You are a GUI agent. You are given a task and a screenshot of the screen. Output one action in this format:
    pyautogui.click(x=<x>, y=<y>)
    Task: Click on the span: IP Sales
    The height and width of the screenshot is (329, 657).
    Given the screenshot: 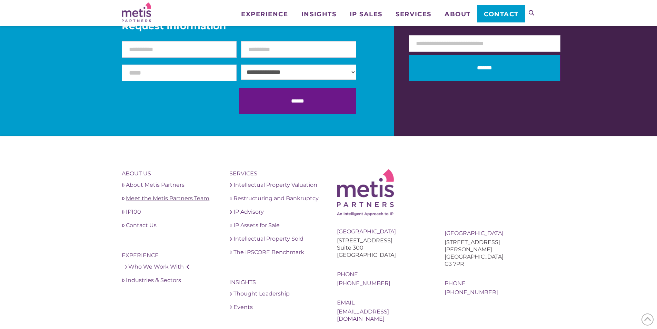 What is the action you would take?
    pyautogui.click(x=366, y=14)
    